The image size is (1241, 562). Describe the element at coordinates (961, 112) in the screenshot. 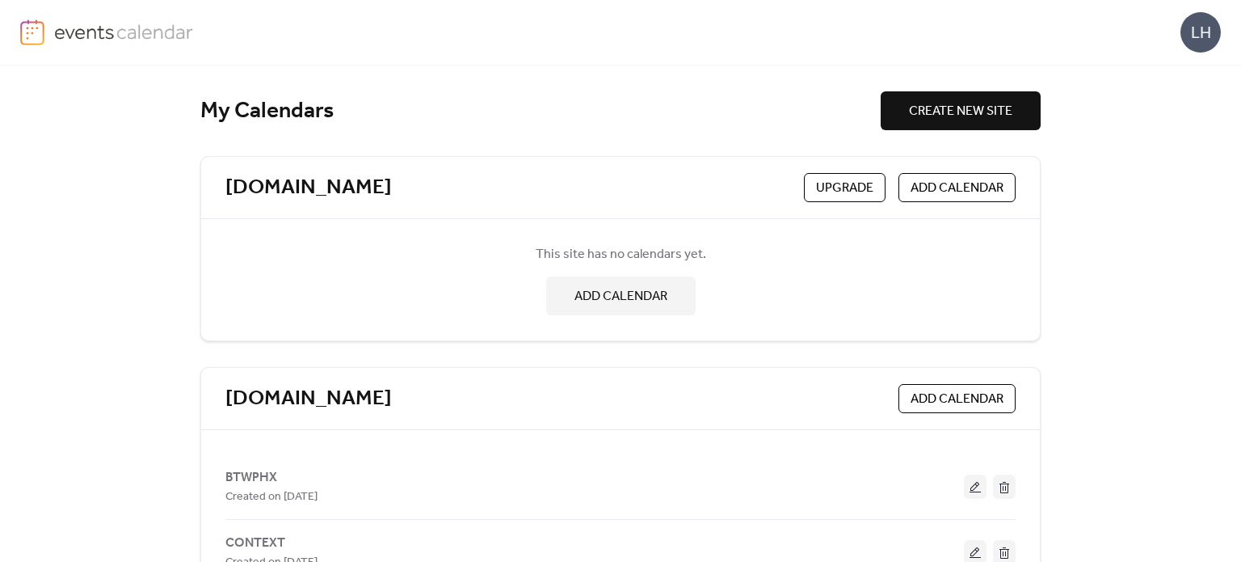

I see `span: CREATE NEW SITE` at that location.